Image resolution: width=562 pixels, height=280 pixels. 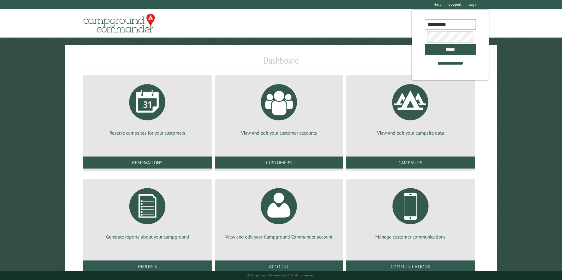 I want to click on a: Manage customer communications, so click(x=410, y=212).